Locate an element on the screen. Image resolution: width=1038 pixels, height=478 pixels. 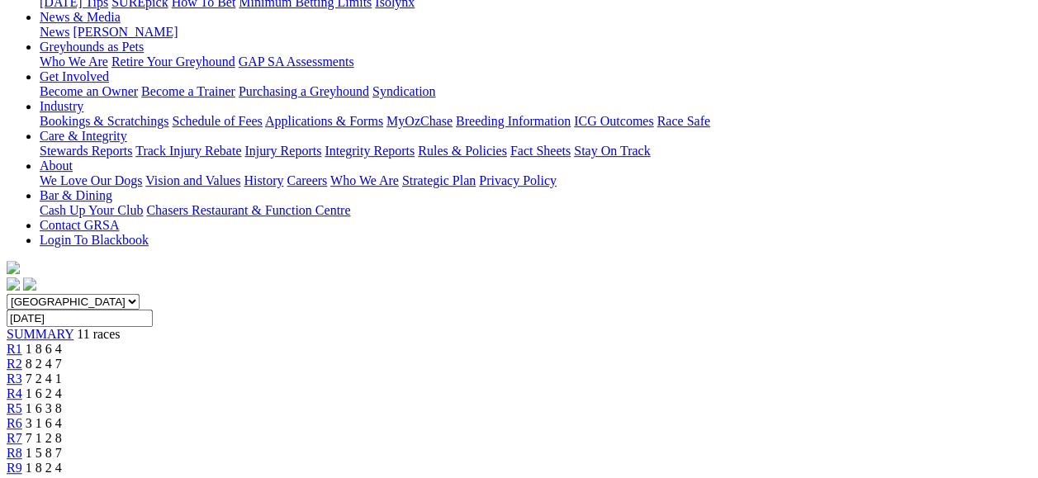
a: Become a Trainer is located at coordinates (188, 91).